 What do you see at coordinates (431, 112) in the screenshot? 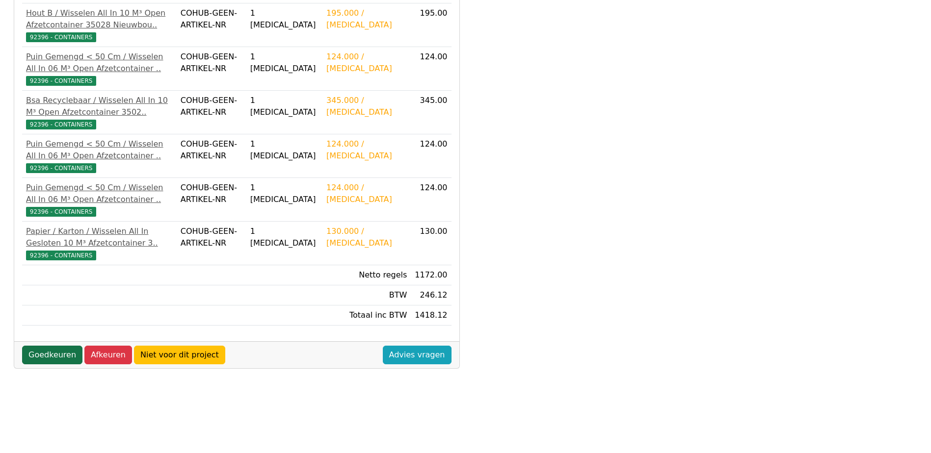
I see `td: 345.00` at bounding box center [431, 112].